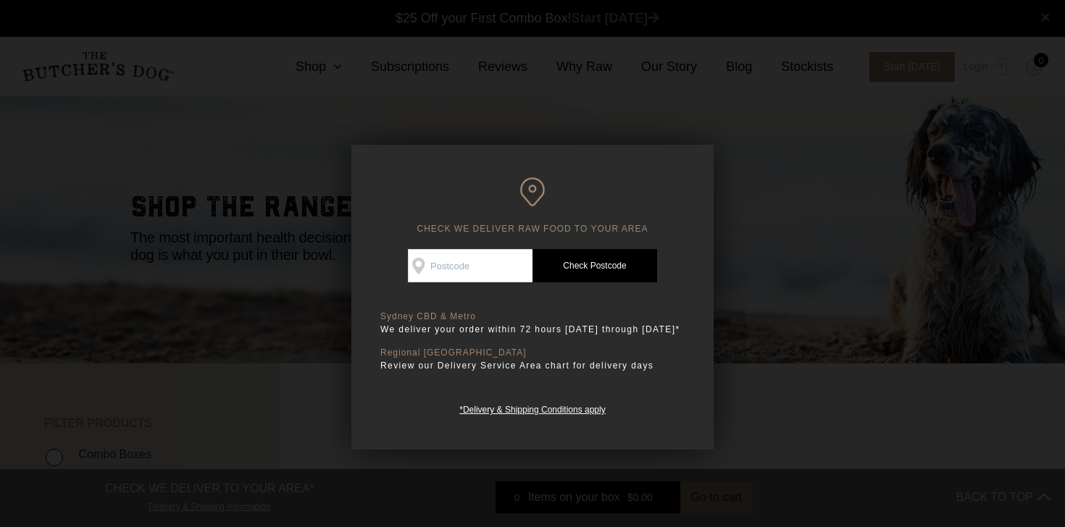 The image size is (1065, 527). What do you see at coordinates (532, 317) in the screenshot?
I see `p: Sydney CBD & Metro` at bounding box center [532, 317].